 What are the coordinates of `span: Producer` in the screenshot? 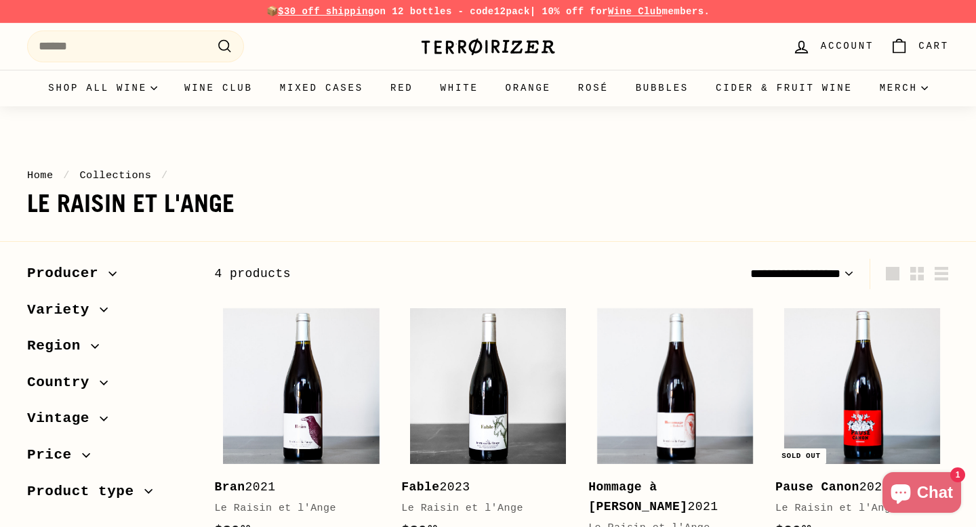 It's located at (68, 274).